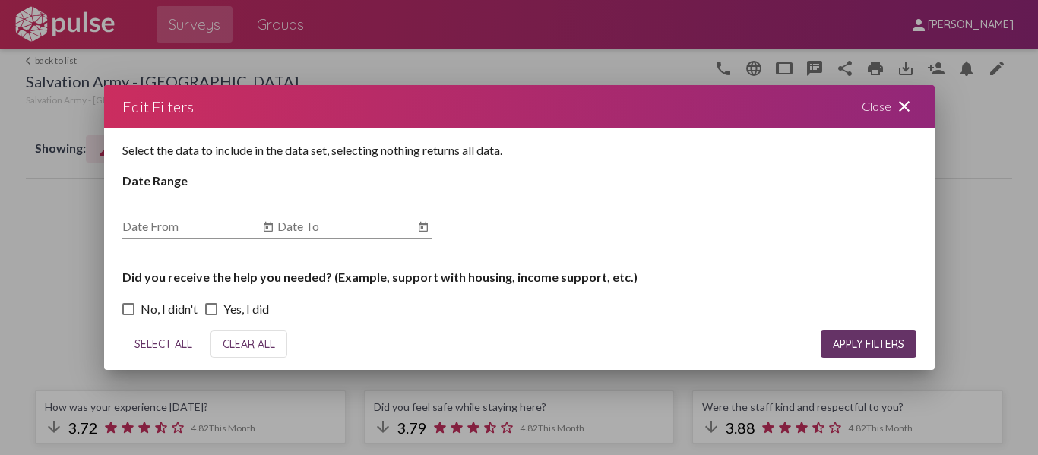 The height and width of the screenshot is (455, 1038). I want to click on h4: Did you receive the help you needed? (Example, support with housing, income support, etc.), so click(519, 277).